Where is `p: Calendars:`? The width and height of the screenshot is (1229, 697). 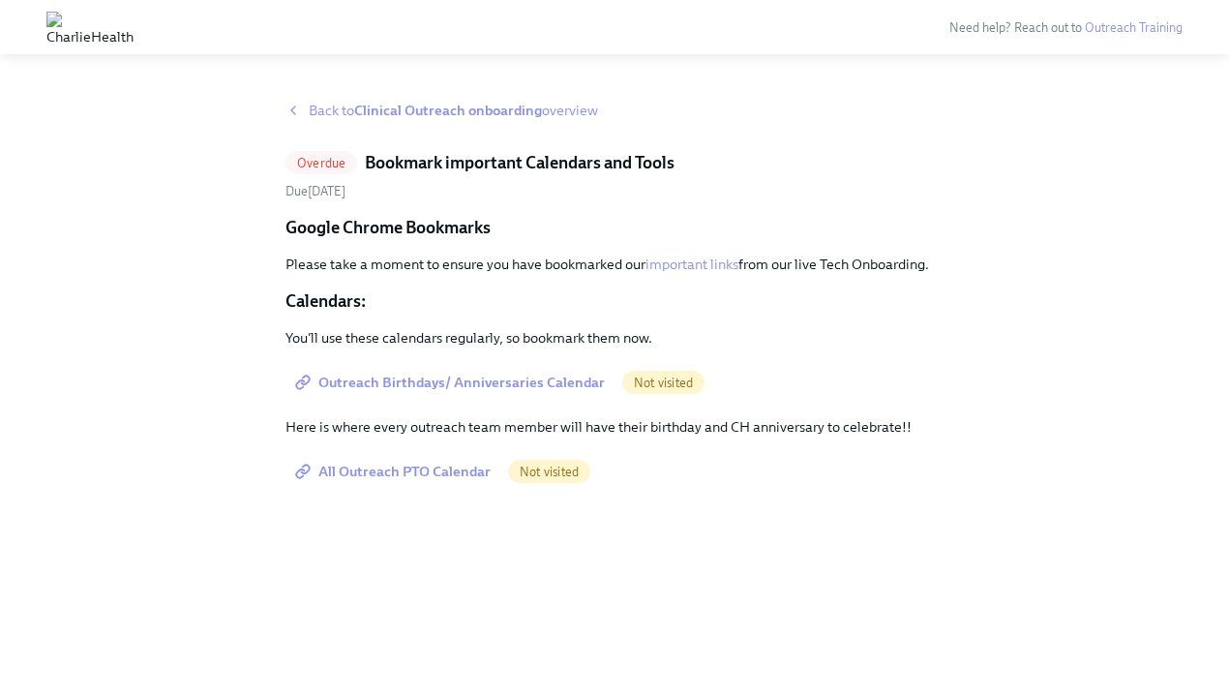
p: Calendars: is located at coordinates (615, 301).